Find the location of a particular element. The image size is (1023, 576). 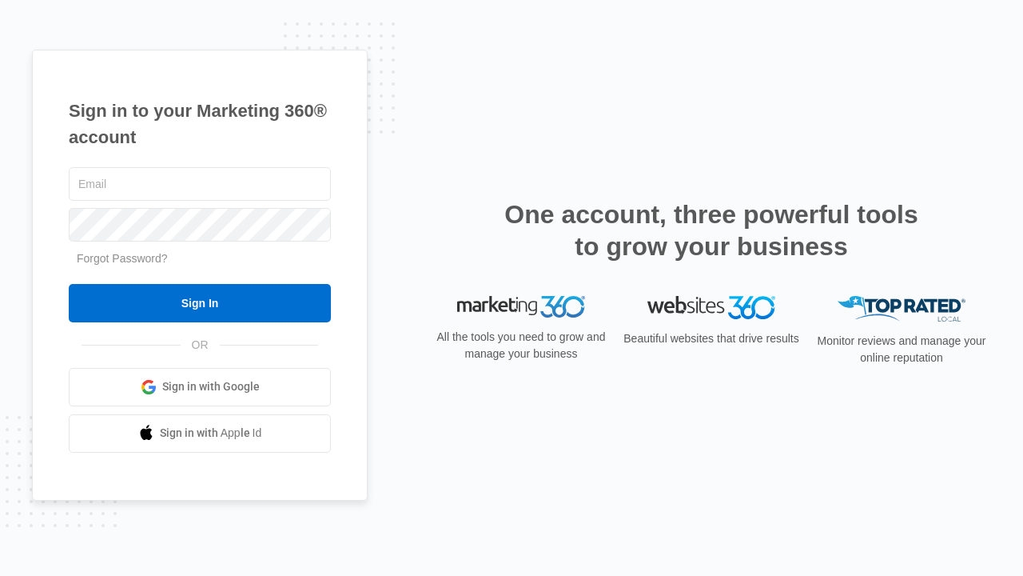

p: All the tools you need to grow and manage your business is located at coordinates (521, 345).